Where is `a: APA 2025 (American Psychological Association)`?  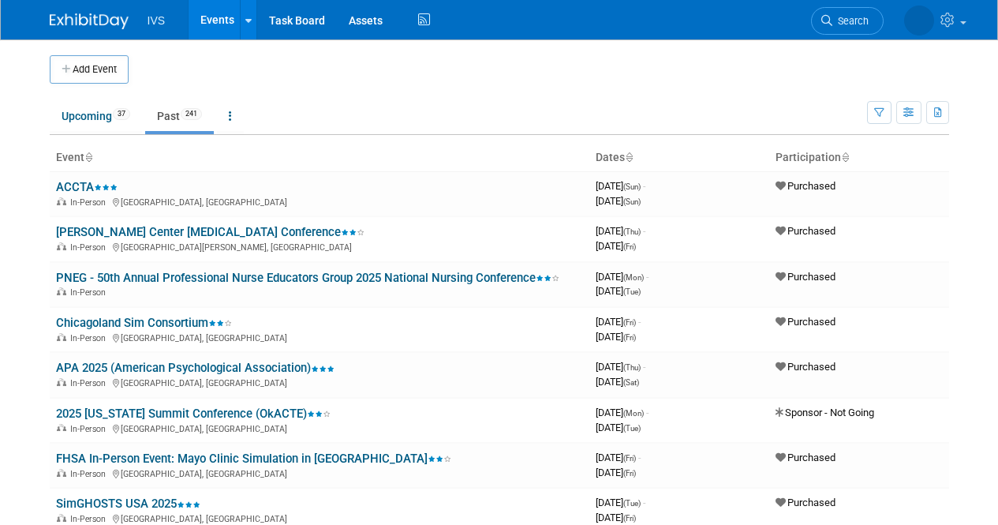
a: APA 2025 (American Psychological Association) is located at coordinates (195, 368).